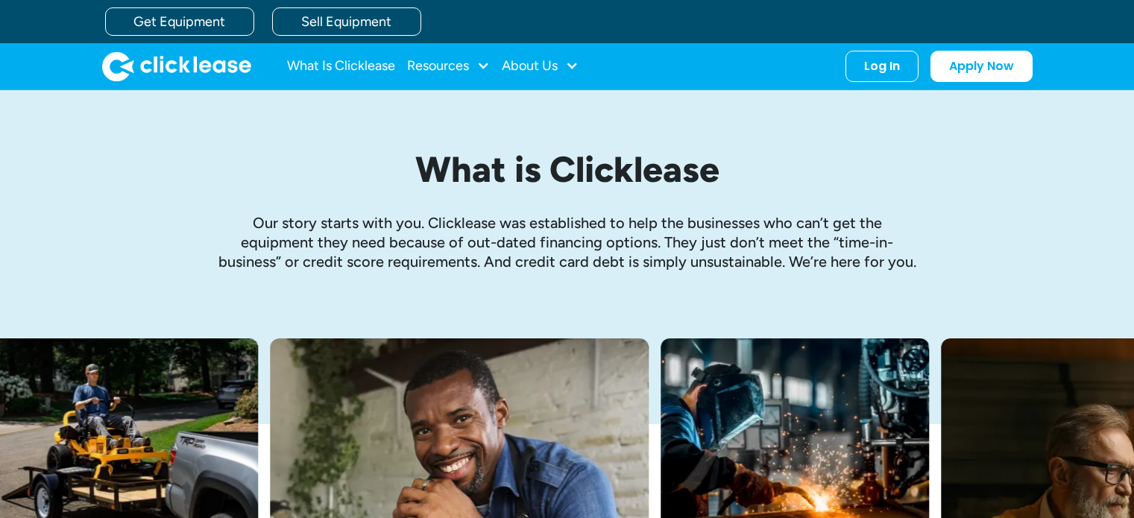  I want to click on a: Get Equipment, so click(180, 22).